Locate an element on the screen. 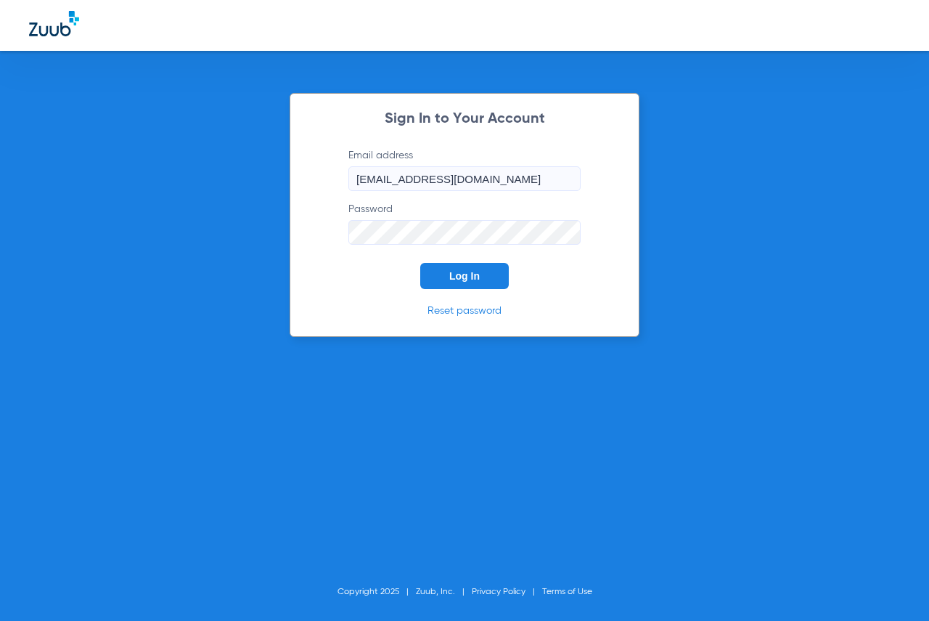  div: Chat Widget is located at coordinates (893, 586).